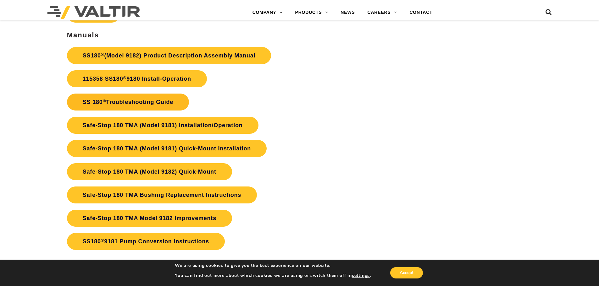 This screenshot has height=286, width=599. Describe the element at coordinates (273, 266) in the screenshot. I see `p: We are using cookies to give you the best experience on our website.` at that location.